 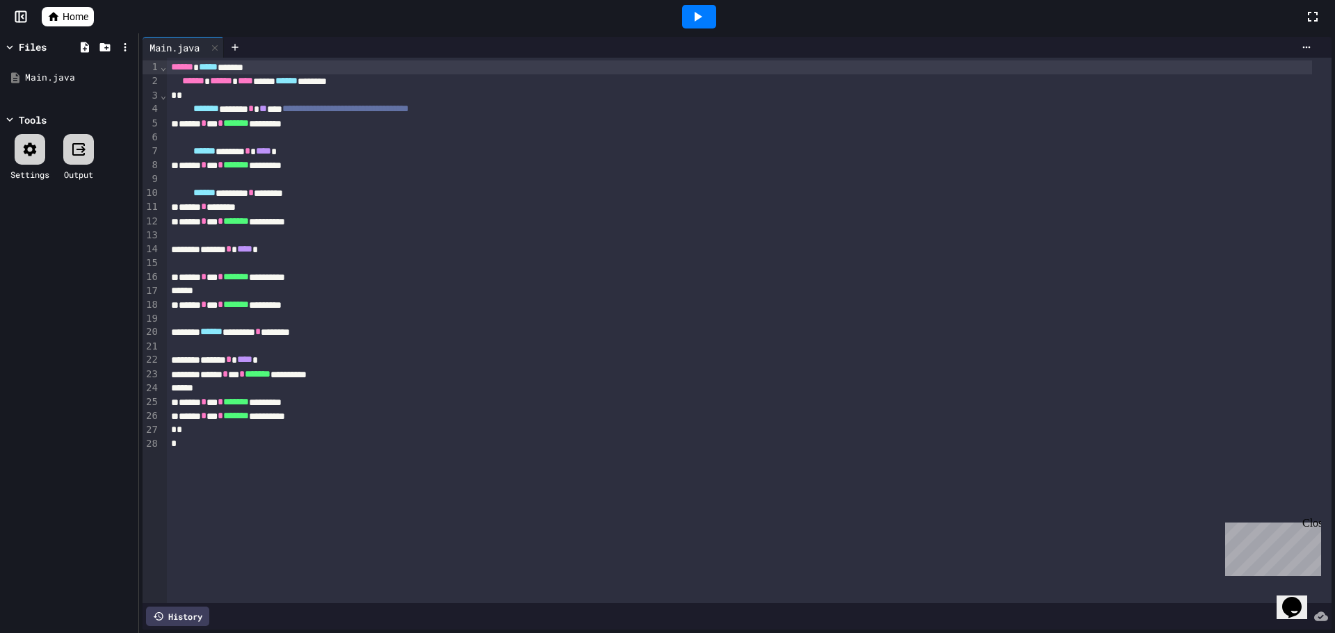 What do you see at coordinates (151, 347) in the screenshot?
I see `div: 21` at bounding box center [151, 347].